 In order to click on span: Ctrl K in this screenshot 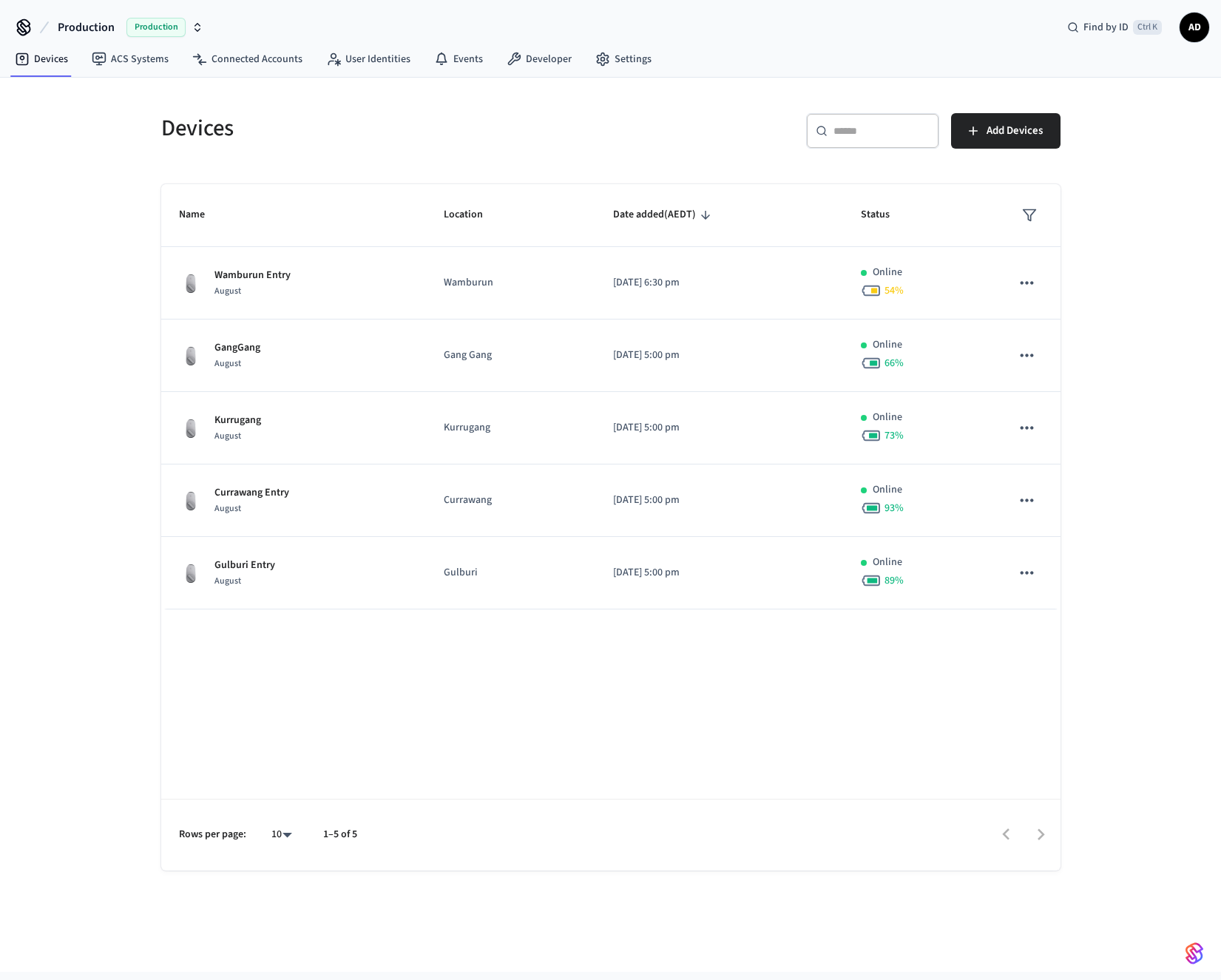, I will do `click(1148, 27)`.